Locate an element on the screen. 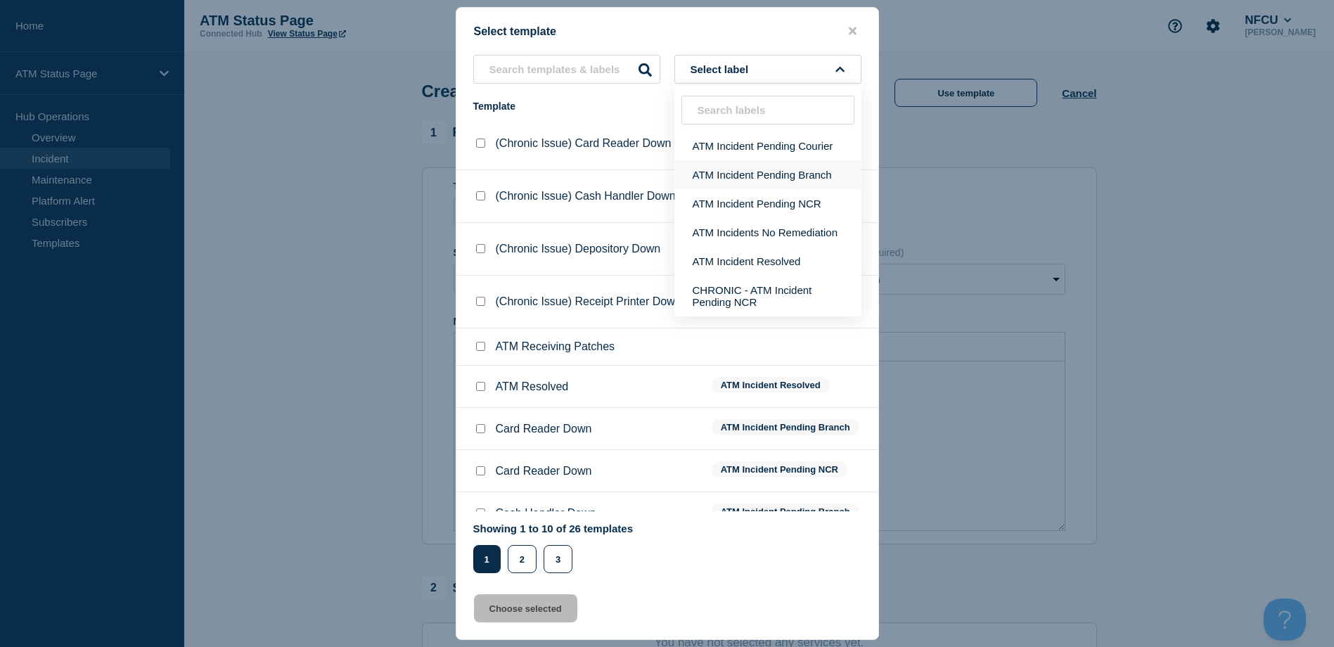 Image resolution: width=1334 pixels, height=647 pixels. input: Search templates & labels is located at coordinates (567, 69).